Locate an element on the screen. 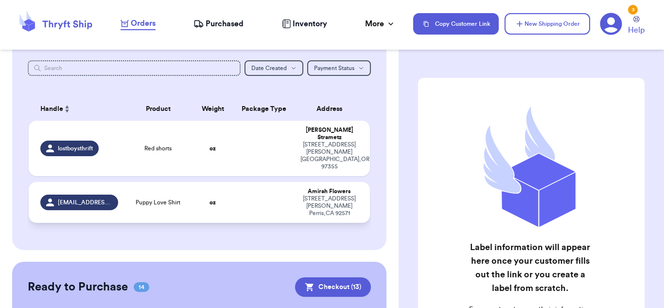 Image resolution: width=664 pixels, height=308 pixels. h2: Label information will appear here once your customer fills out the link or you create a label fr... is located at coordinates (530, 267).